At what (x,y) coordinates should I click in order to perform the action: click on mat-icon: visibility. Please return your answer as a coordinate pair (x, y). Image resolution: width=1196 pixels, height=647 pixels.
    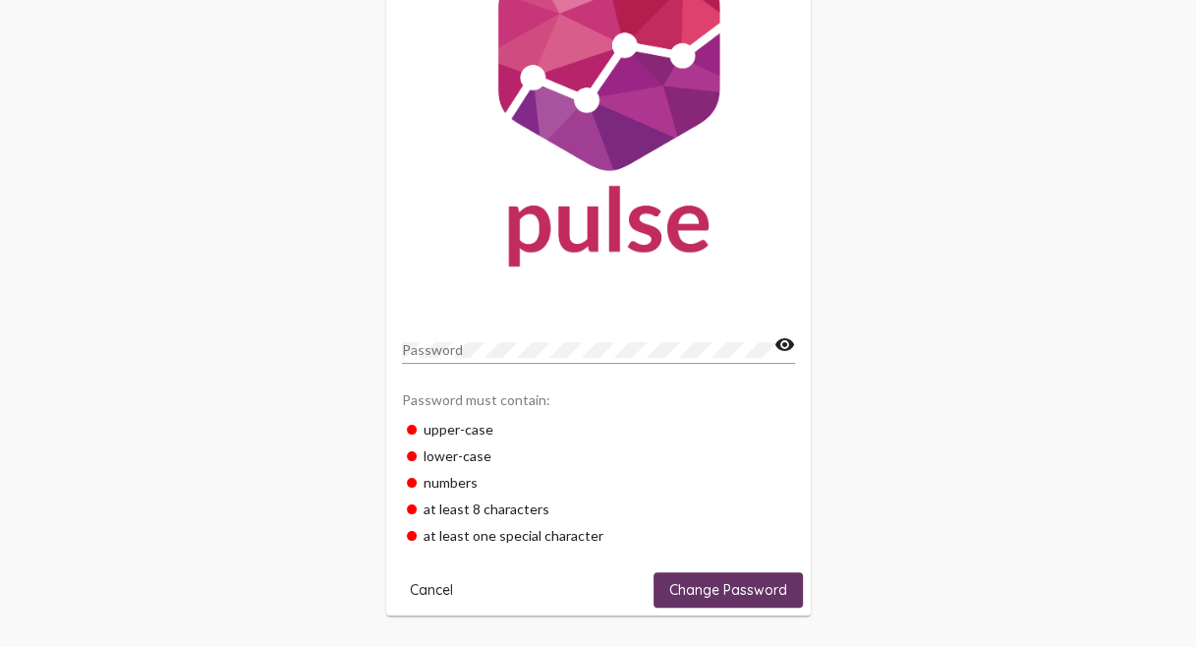
    Looking at the image, I should click on (784, 345).